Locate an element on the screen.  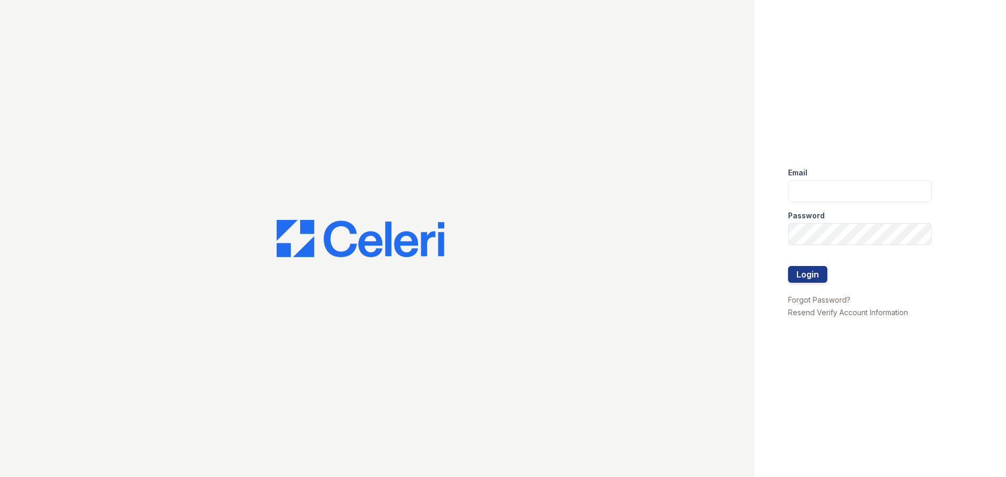
a: Resend Verify Account Information is located at coordinates (848, 312).